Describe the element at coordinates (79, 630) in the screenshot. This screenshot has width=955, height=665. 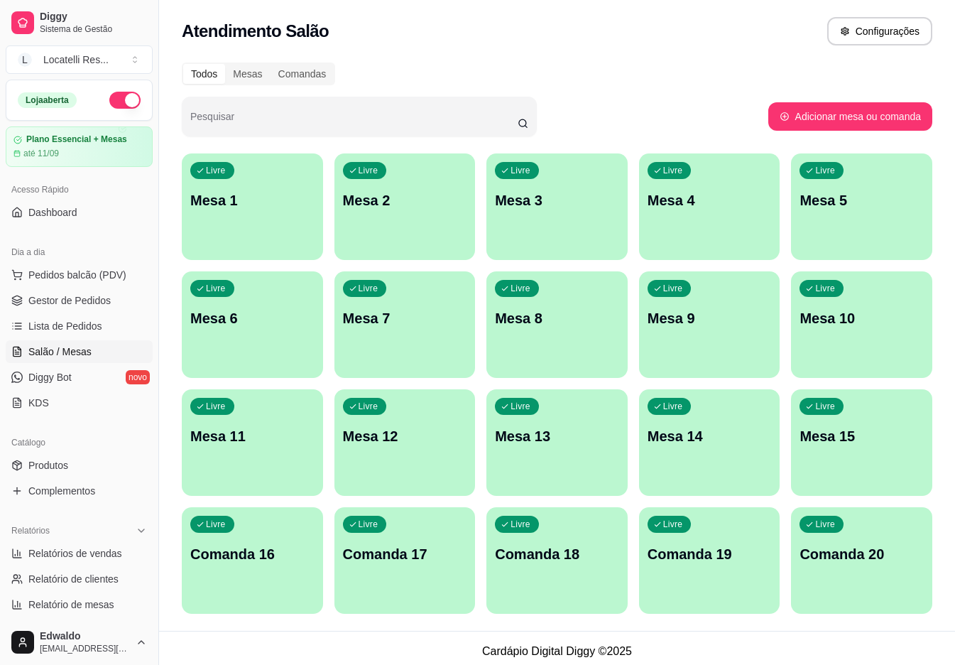
I see `a: Relatório de fidelidadenovo` at that location.